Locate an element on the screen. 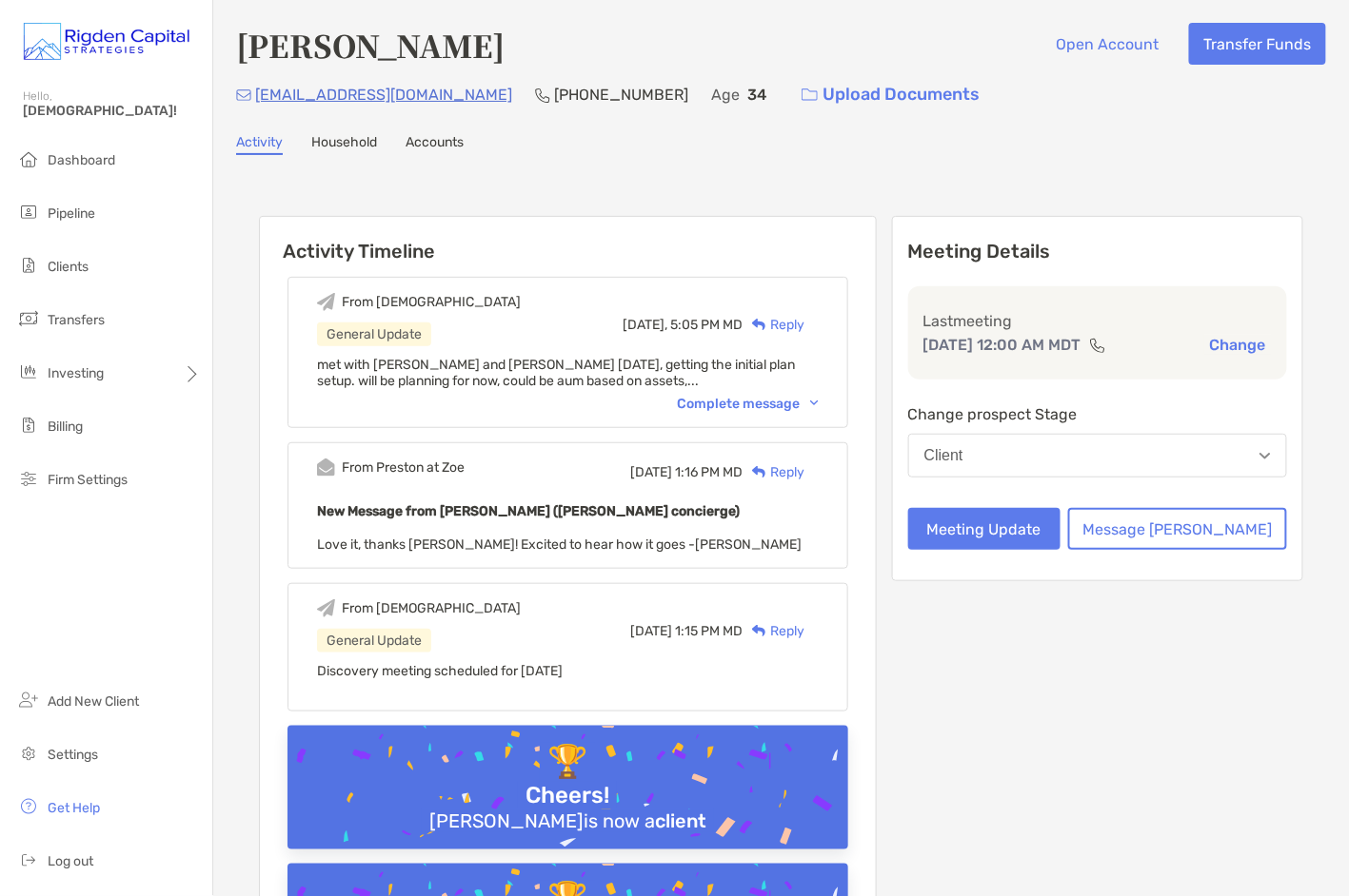  button: Change is located at coordinates (1237, 345).